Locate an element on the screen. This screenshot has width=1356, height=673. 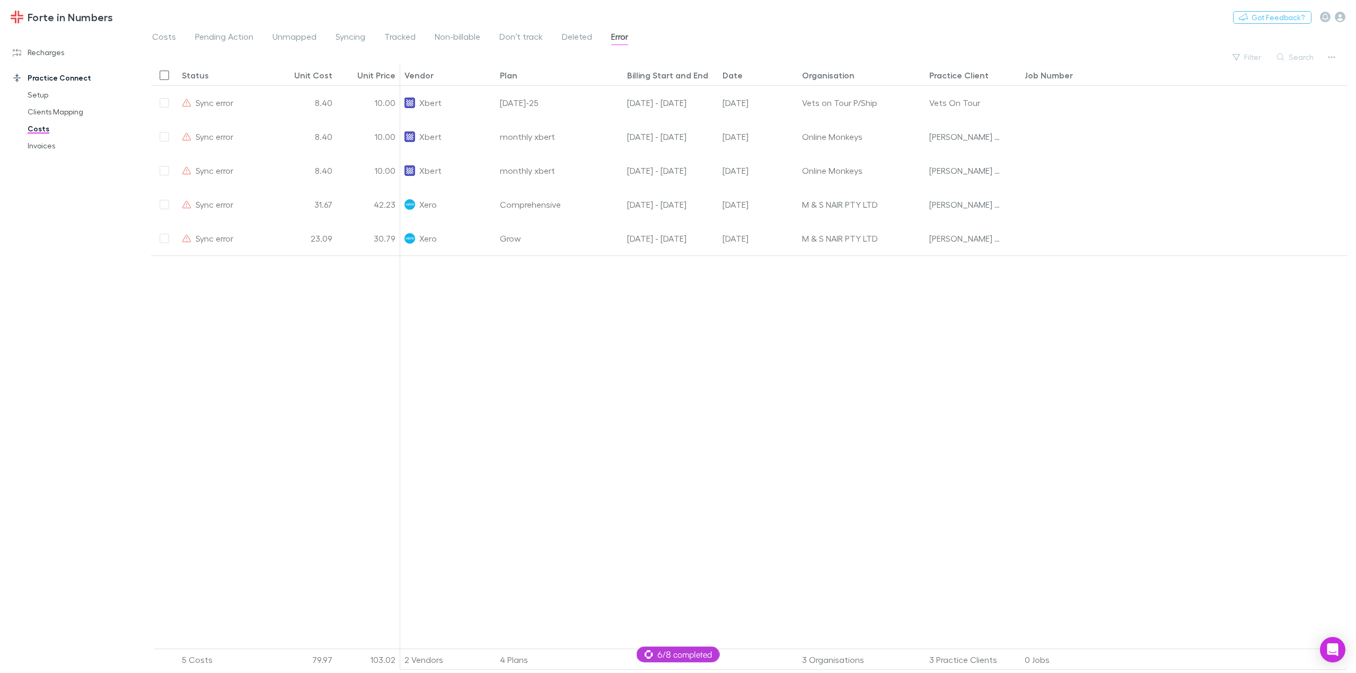
a: Invoices is located at coordinates (83, 146).